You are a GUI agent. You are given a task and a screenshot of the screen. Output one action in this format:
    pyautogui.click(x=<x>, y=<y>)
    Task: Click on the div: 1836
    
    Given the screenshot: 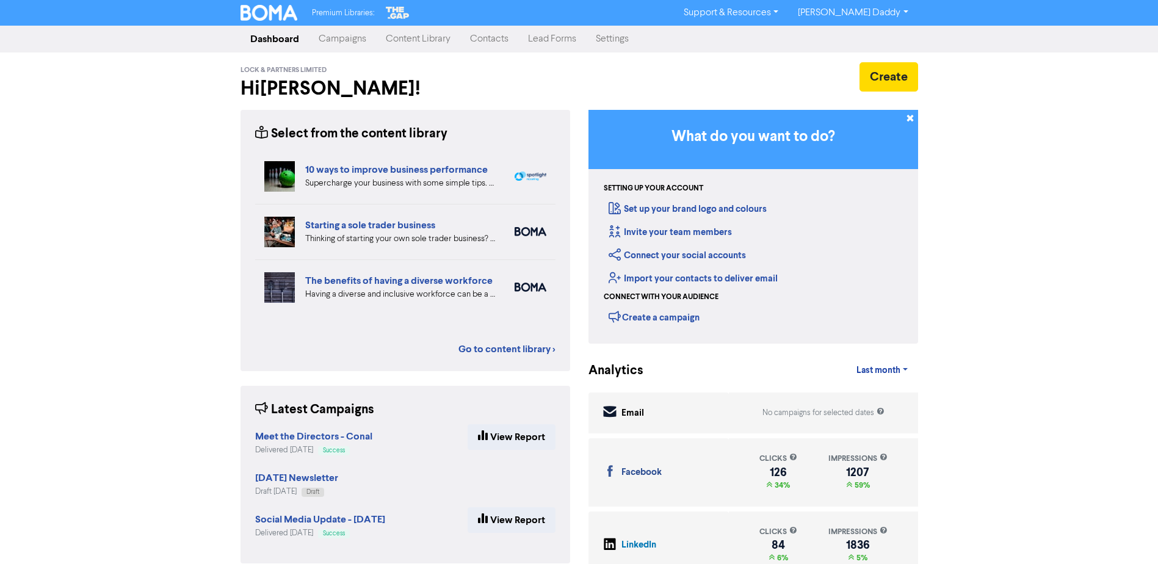 What is the action you would take?
    pyautogui.click(x=858, y=545)
    